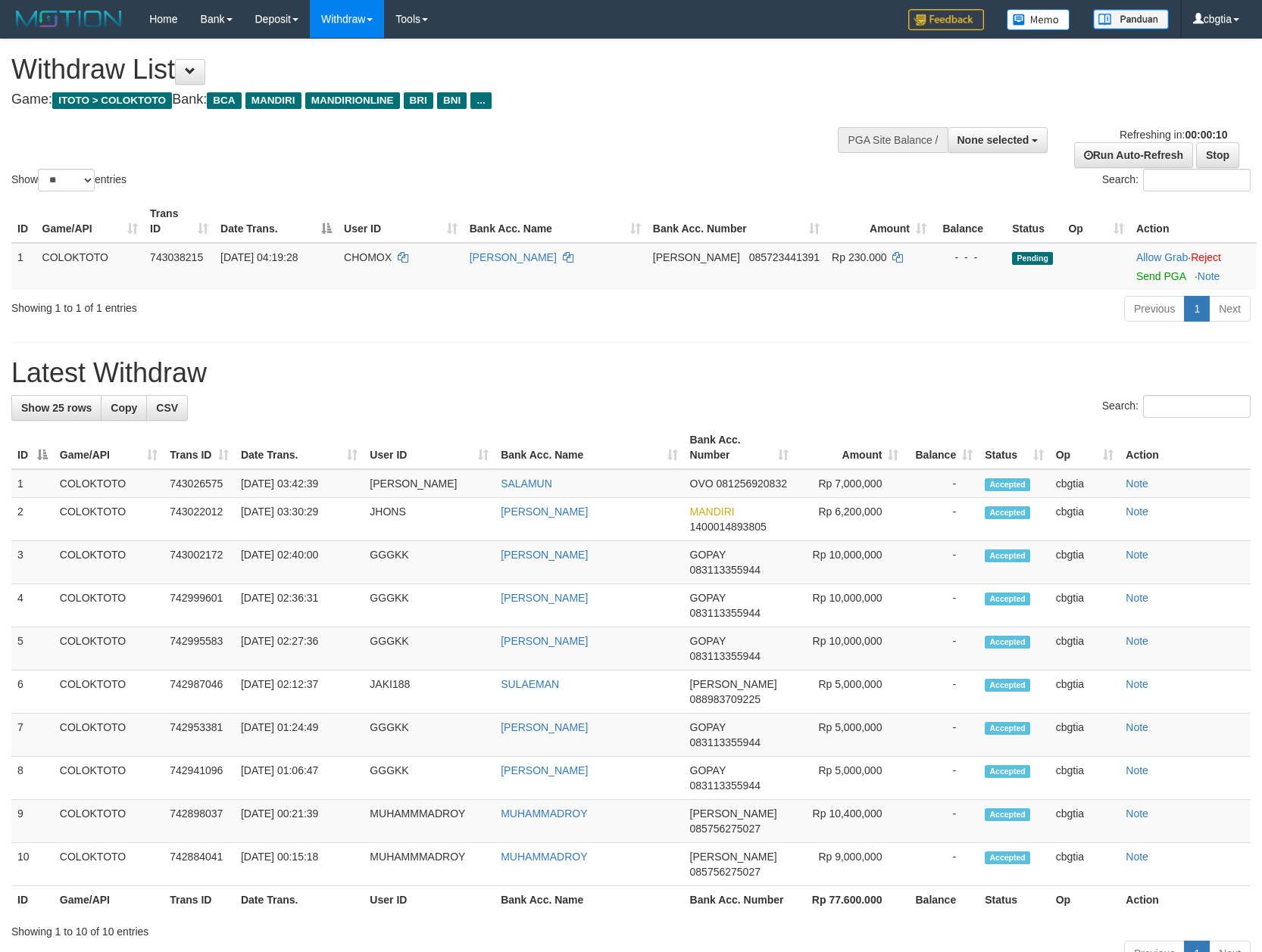 The height and width of the screenshot is (952, 1262). Describe the element at coordinates (199, 822) in the screenshot. I see `td: 742898037` at that location.